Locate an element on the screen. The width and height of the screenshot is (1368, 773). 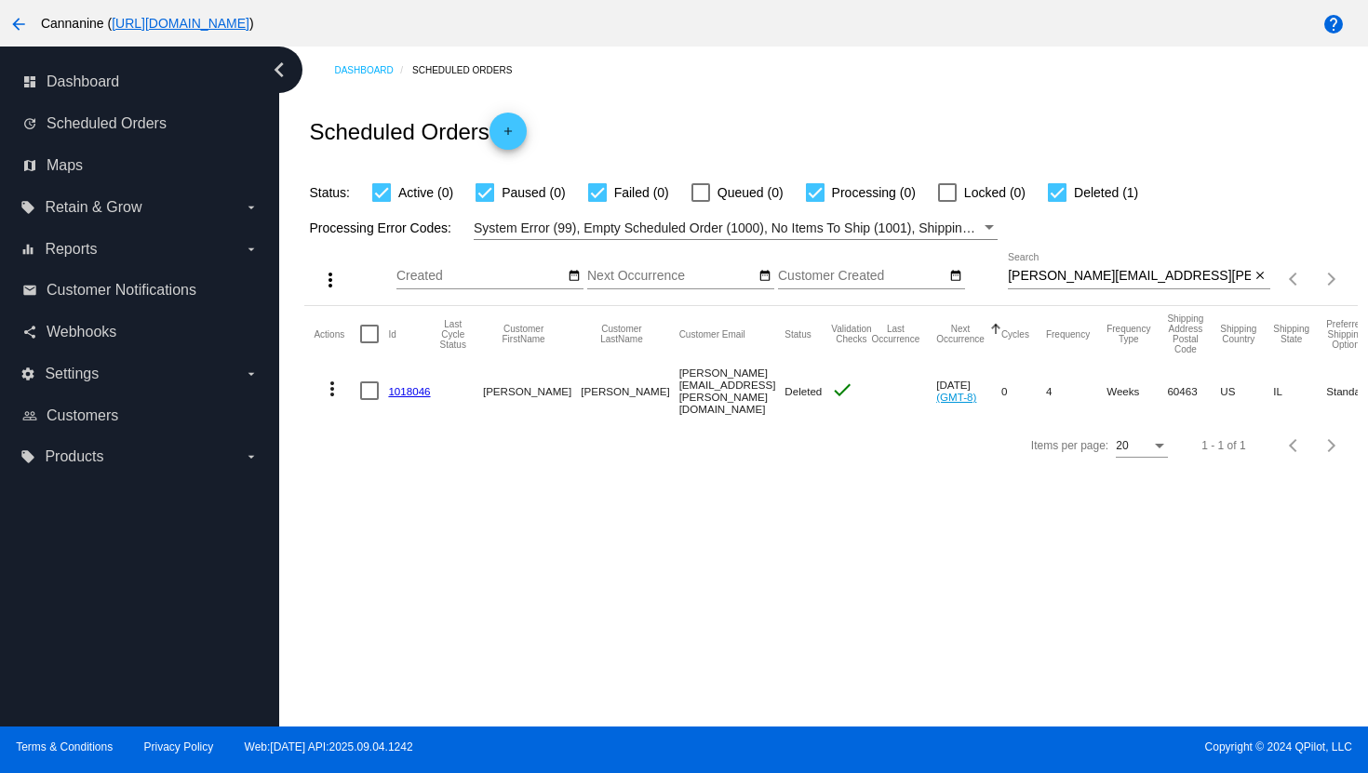
span: Products is located at coordinates (74, 457).